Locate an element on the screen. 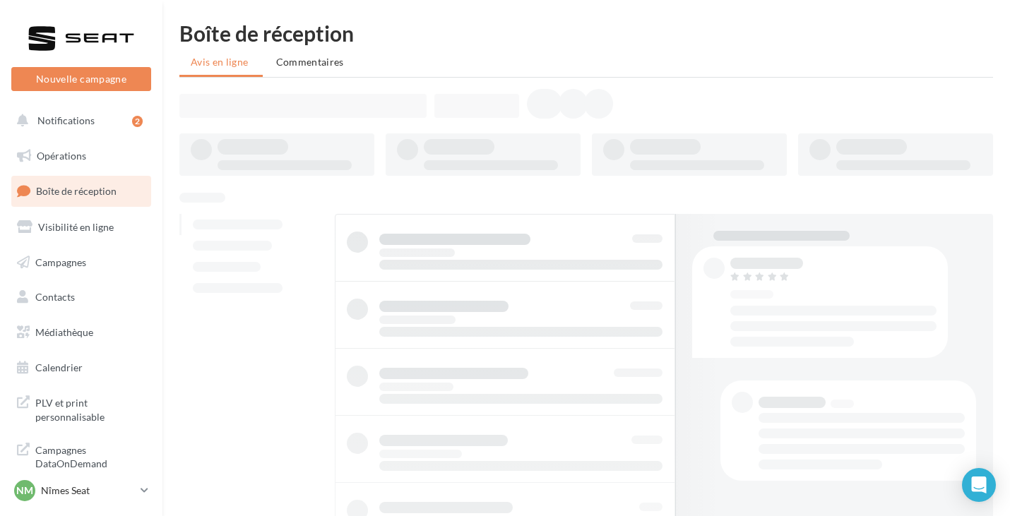  a: Nm Nîmes Seat is located at coordinates (81, 491).